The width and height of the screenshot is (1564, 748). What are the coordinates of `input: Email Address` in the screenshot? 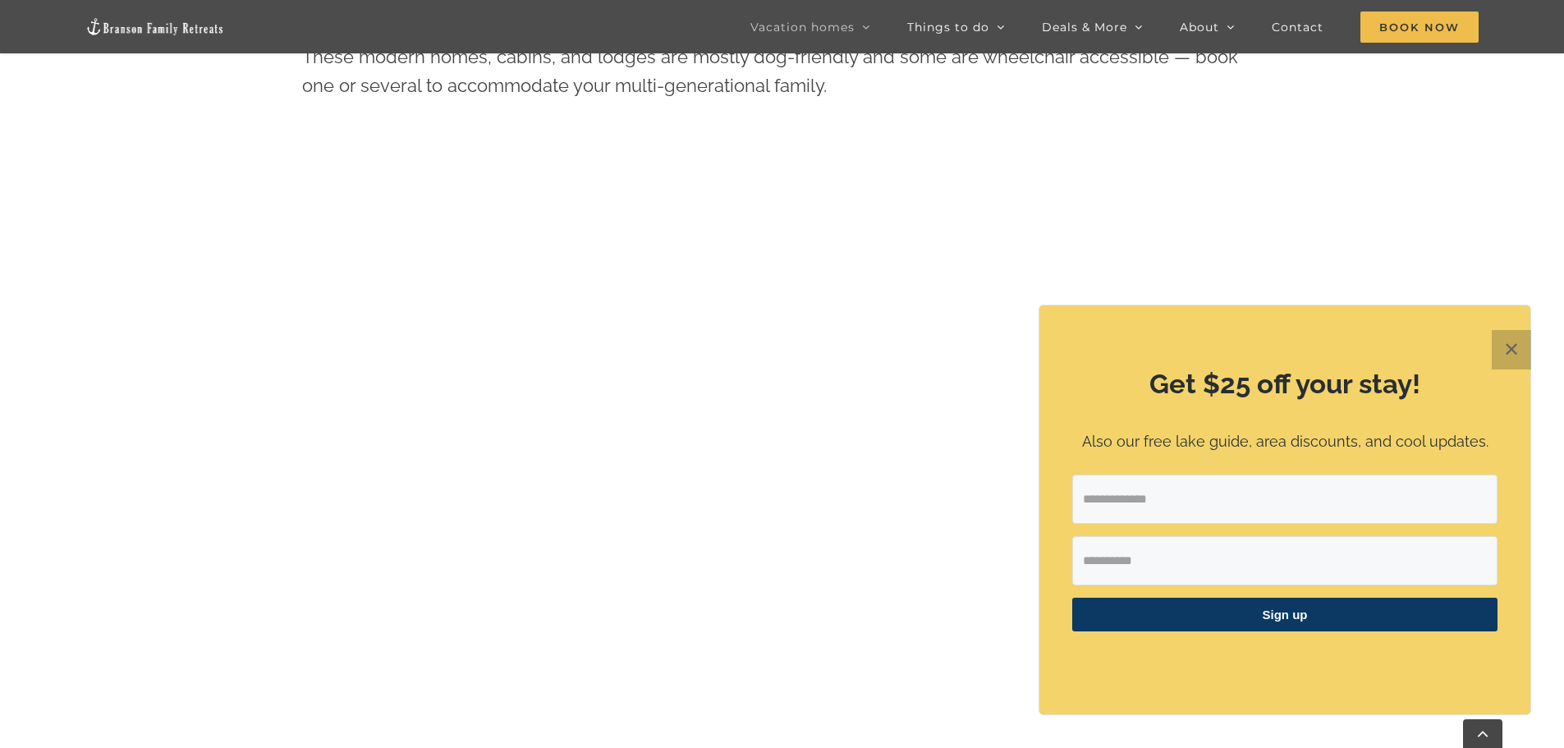 It's located at (1284, 499).